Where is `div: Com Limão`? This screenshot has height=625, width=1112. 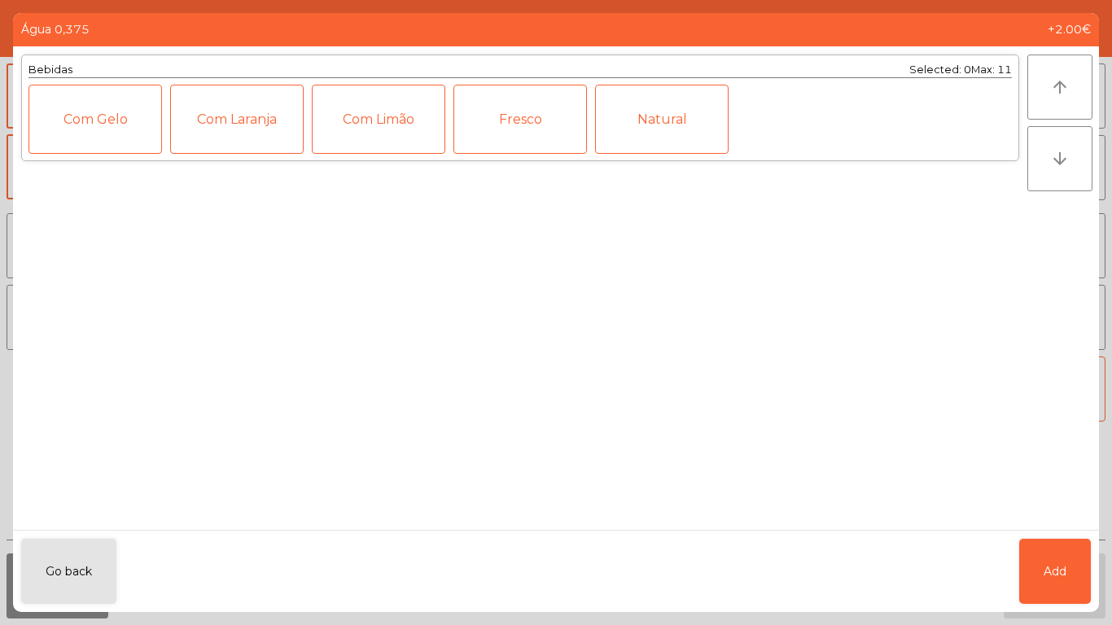 div: Com Limão is located at coordinates (378, 119).